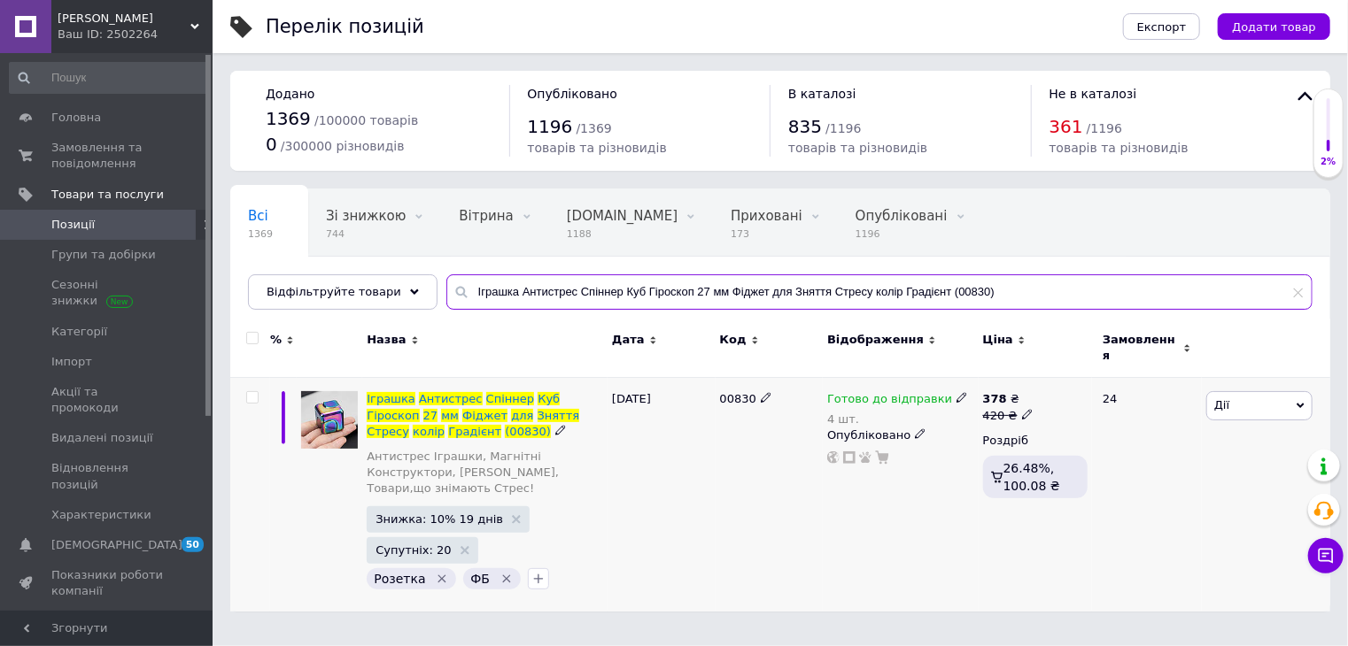 This screenshot has height=646, width=1348. I want to click on span: Відображення, so click(875, 340).